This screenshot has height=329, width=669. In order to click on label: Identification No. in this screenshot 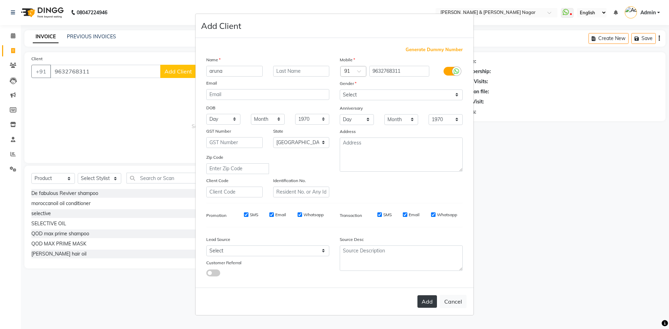, I will do `click(290, 181)`.